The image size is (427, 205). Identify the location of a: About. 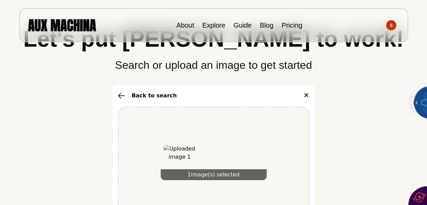
(185, 25).